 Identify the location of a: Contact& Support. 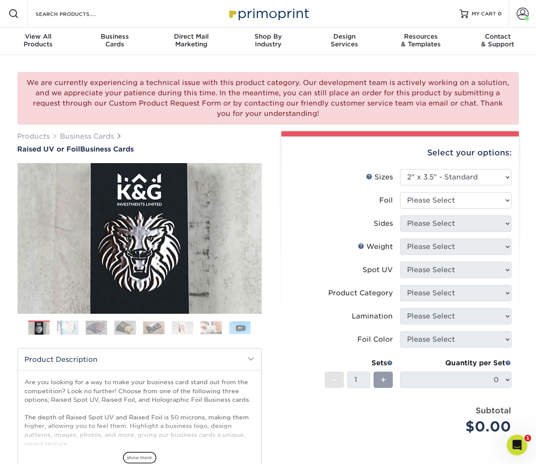
(498, 41).